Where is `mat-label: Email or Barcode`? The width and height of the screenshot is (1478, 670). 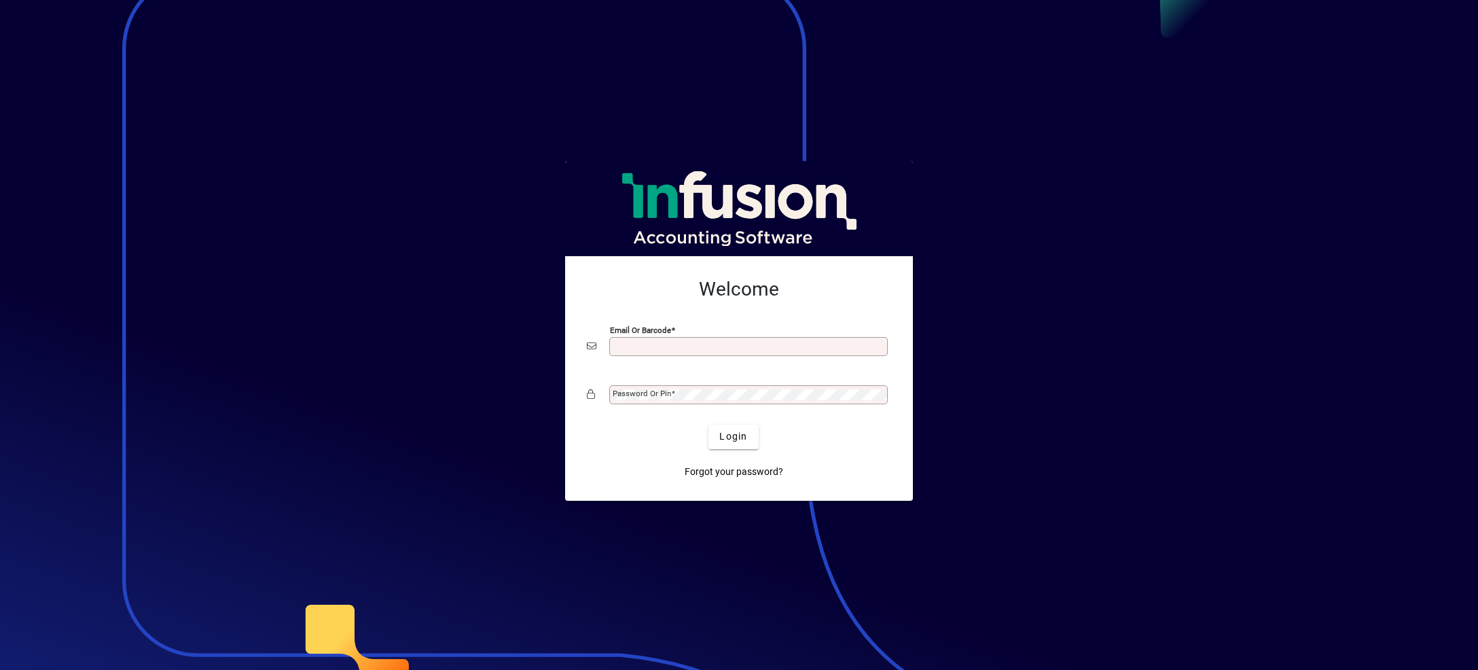 mat-label: Email or Barcode is located at coordinates (641, 329).